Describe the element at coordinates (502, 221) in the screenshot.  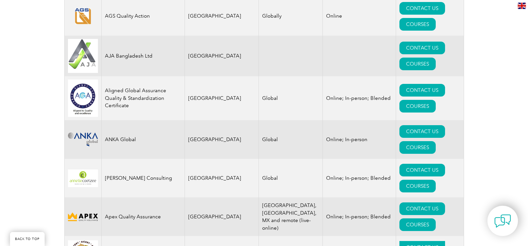
I see `img: contact-chat.png` at that location.